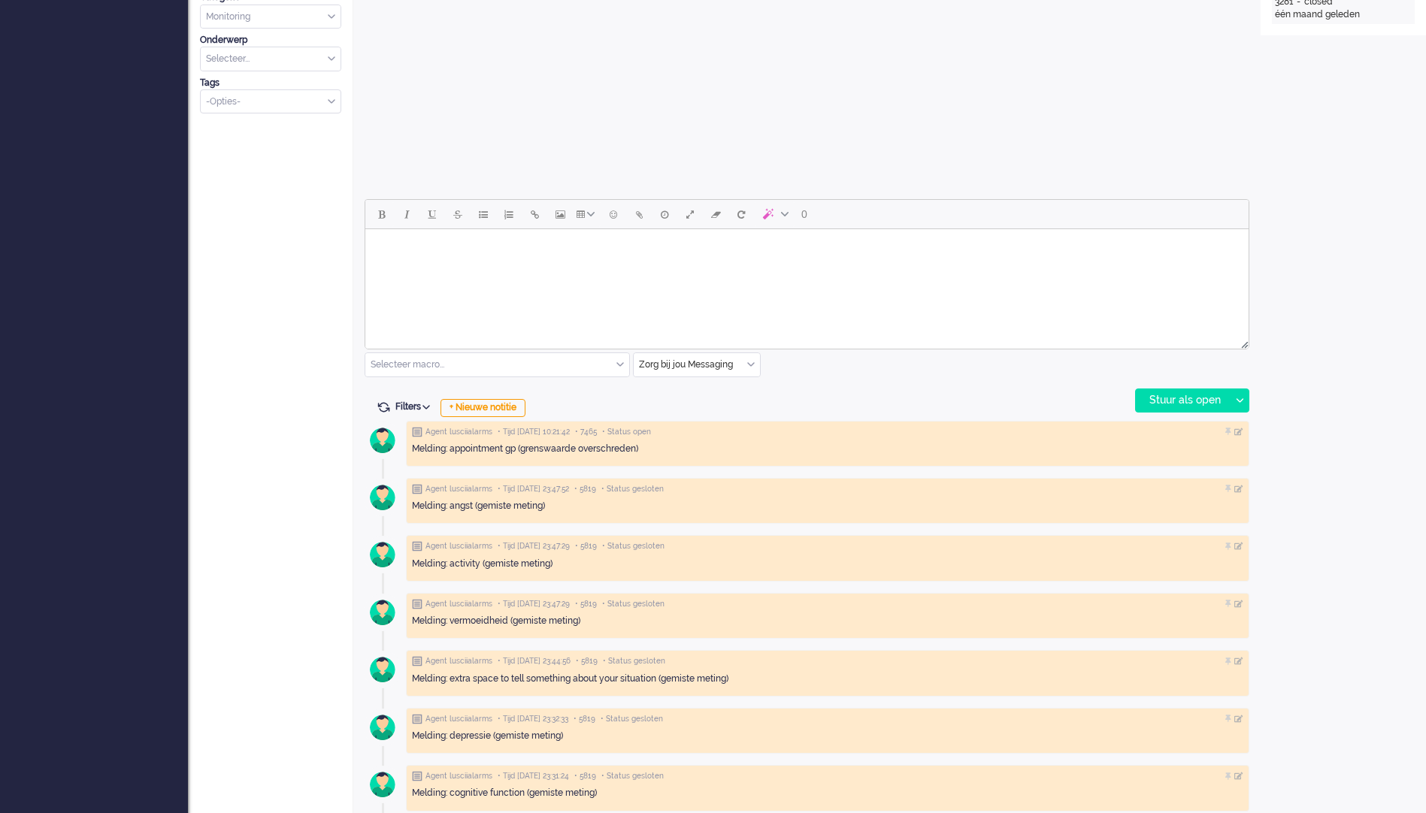 This screenshot has height=813, width=1426. I want to click on div: Select Tags, so click(271, 101).